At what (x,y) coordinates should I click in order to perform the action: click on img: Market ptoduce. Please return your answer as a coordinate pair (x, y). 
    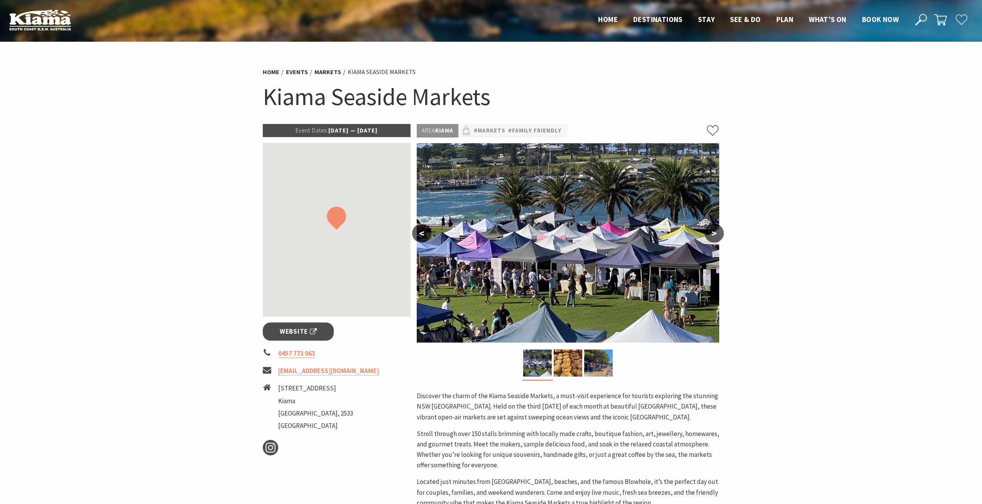
    Looking at the image, I should click on (568, 363).